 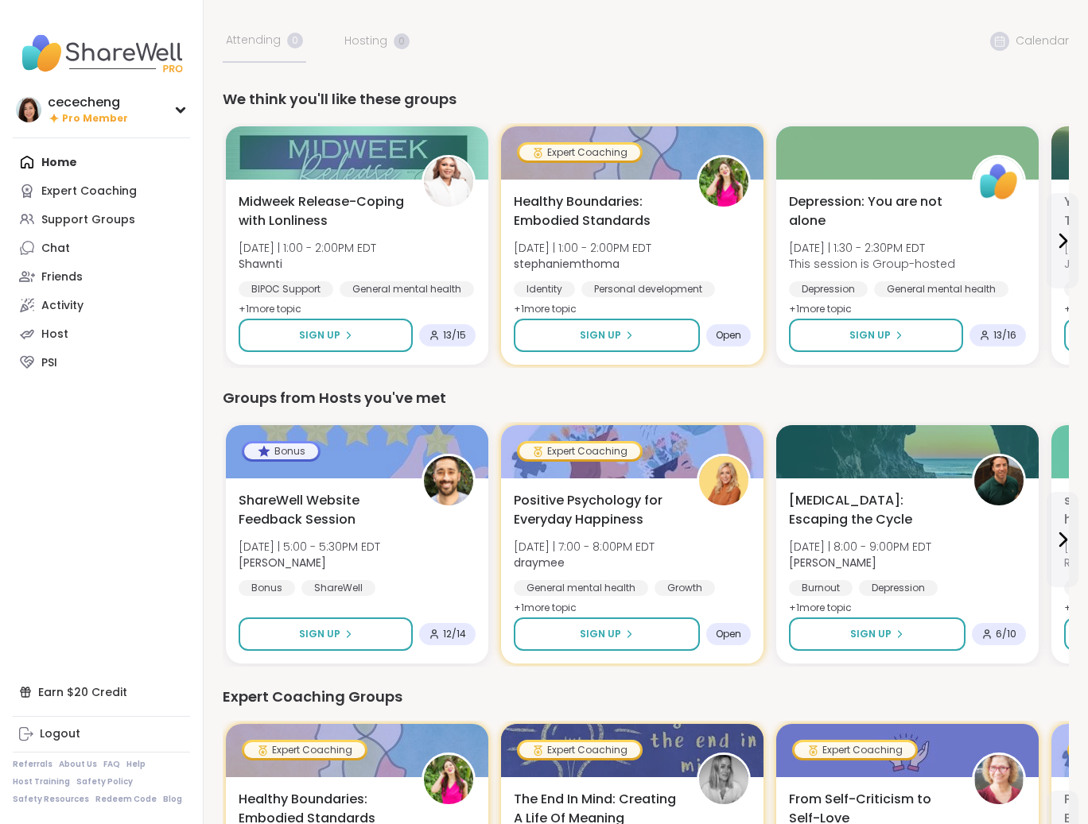 What do you see at coordinates (101, 248) in the screenshot?
I see `a: Chat` at bounding box center [101, 248].